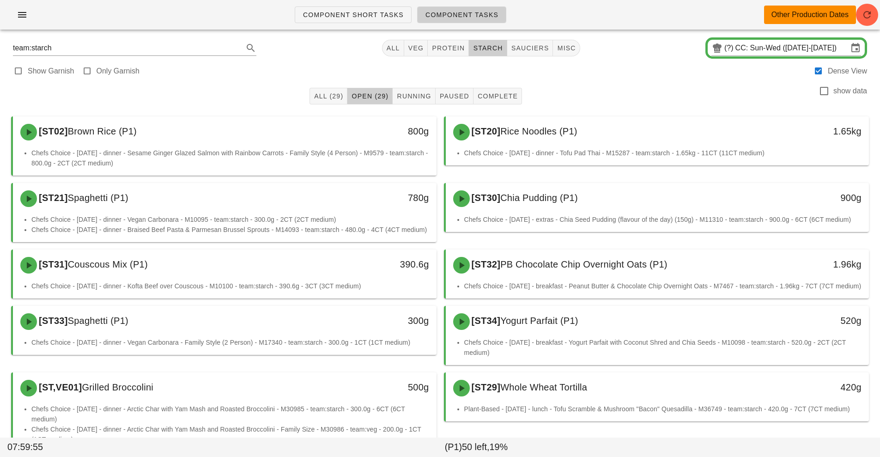 Image resolution: width=880 pixels, height=457 pixels. I want to click on label: Show Garnish, so click(51, 71).